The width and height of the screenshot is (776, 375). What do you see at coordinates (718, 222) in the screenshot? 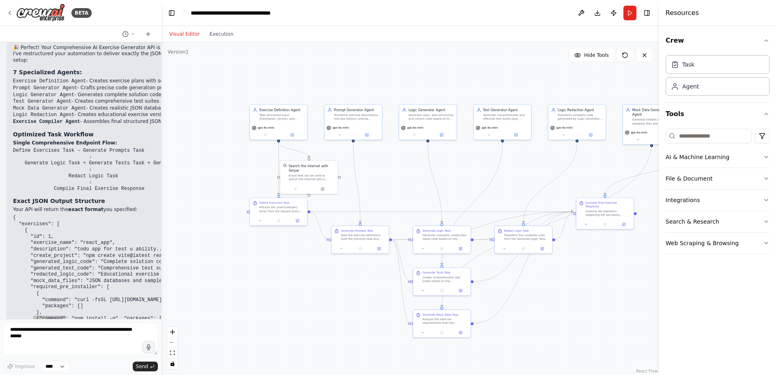
I see `button: Search & Research` at bounding box center [718, 222].